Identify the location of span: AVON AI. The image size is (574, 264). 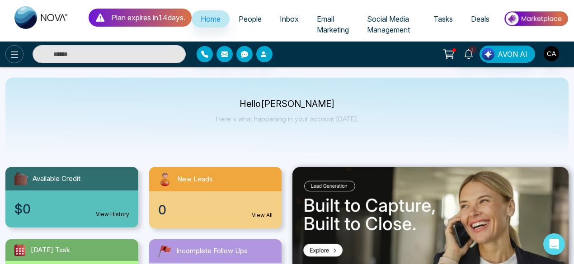
(513, 54).